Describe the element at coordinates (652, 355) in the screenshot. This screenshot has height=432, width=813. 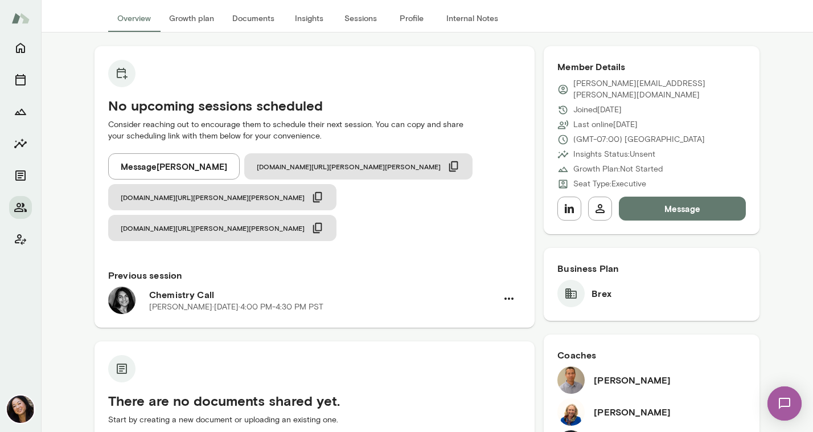
I see `h6: Coaches` at that location.